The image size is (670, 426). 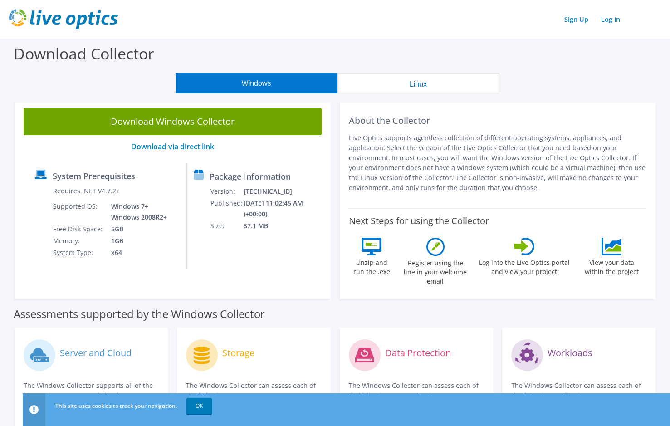 I want to click on a: Download via direct link, so click(x=172, y=147).